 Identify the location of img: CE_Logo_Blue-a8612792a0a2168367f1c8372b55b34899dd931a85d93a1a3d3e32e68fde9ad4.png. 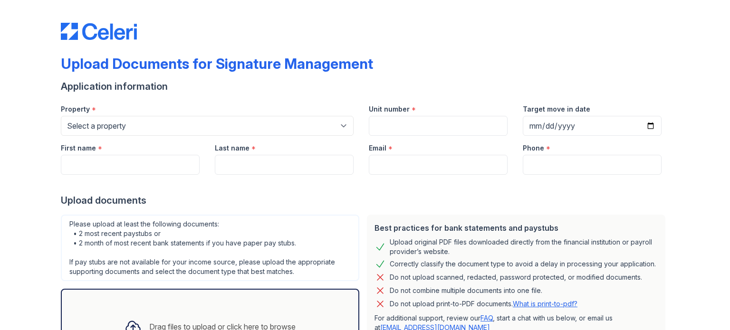
(99, 31).